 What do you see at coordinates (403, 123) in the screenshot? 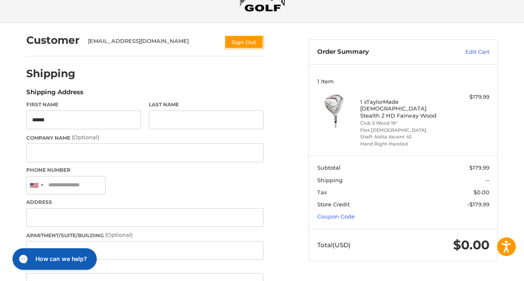
I see `li: Club 5 Wood 19°` at bounding box center [403, 123].